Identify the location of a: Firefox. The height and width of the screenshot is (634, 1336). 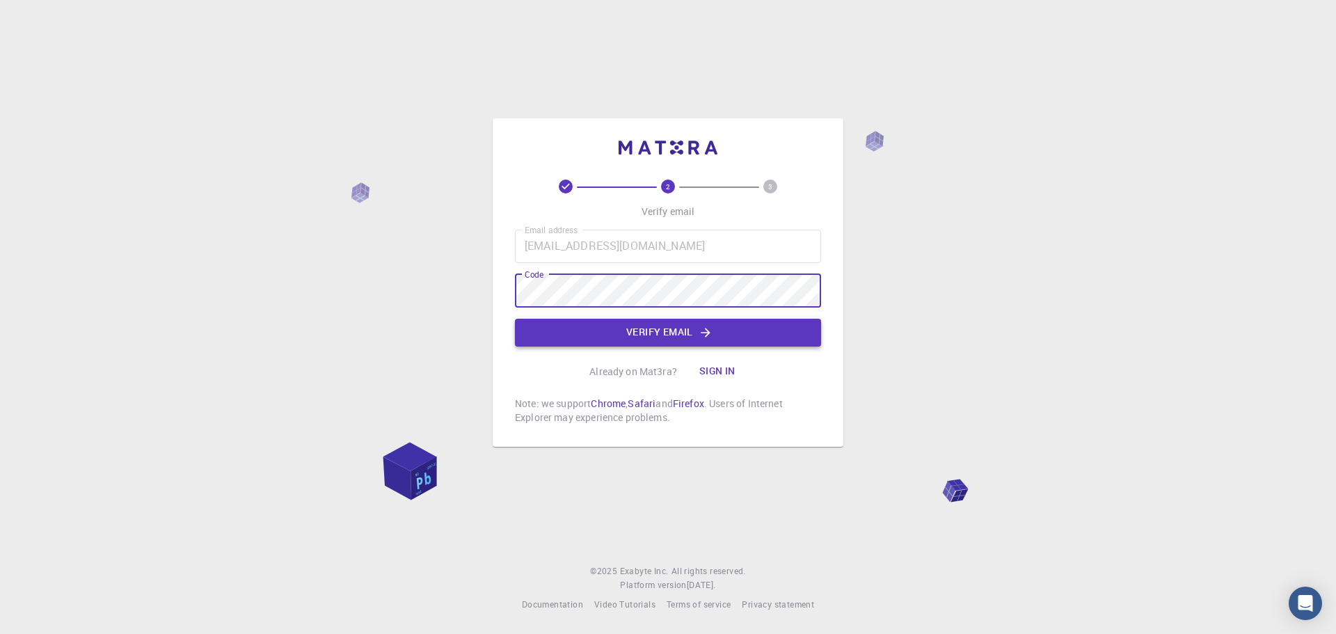
(688, 403).